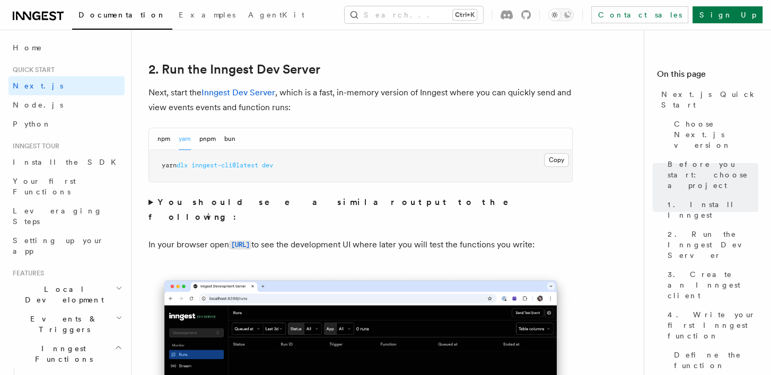  I want to click on a: Setting up your app, so click(66, 246).